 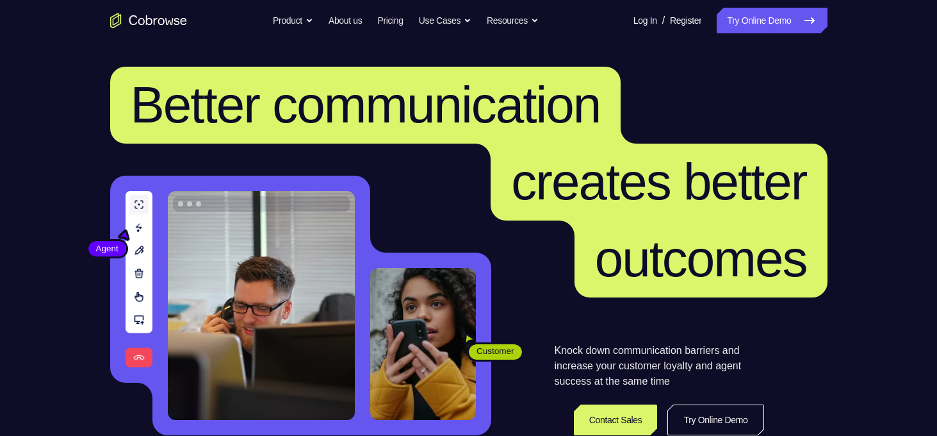 I want to click on a: About us, so click(x=345, y=20).